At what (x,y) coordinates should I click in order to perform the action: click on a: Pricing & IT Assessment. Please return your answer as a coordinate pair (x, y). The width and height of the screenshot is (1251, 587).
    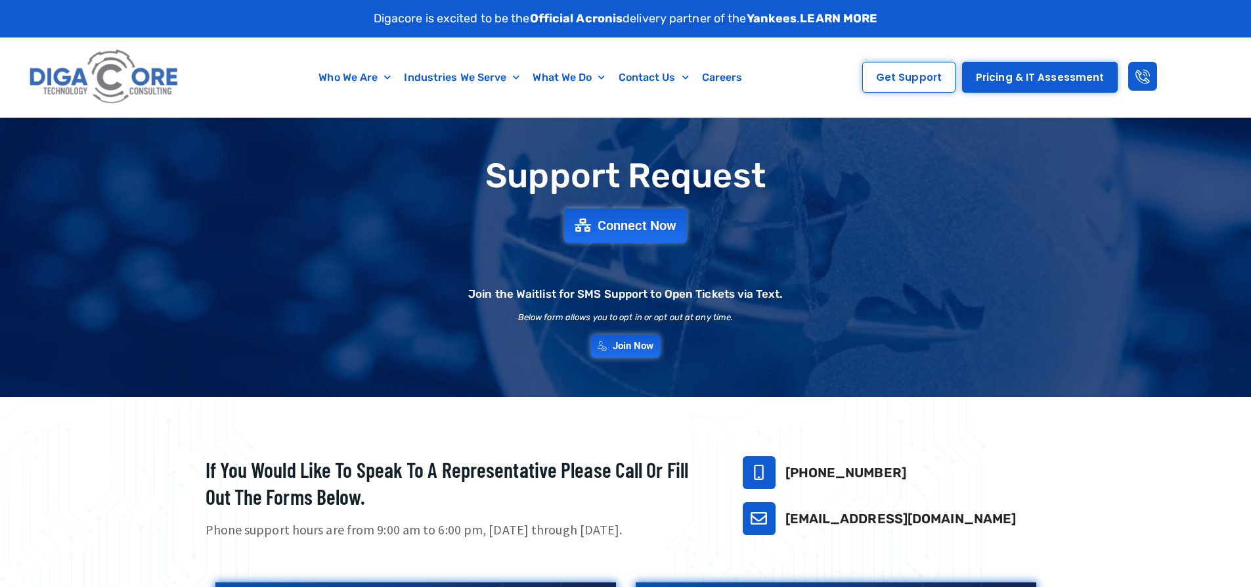
    Looking at the image, I should click on (1040, 77).